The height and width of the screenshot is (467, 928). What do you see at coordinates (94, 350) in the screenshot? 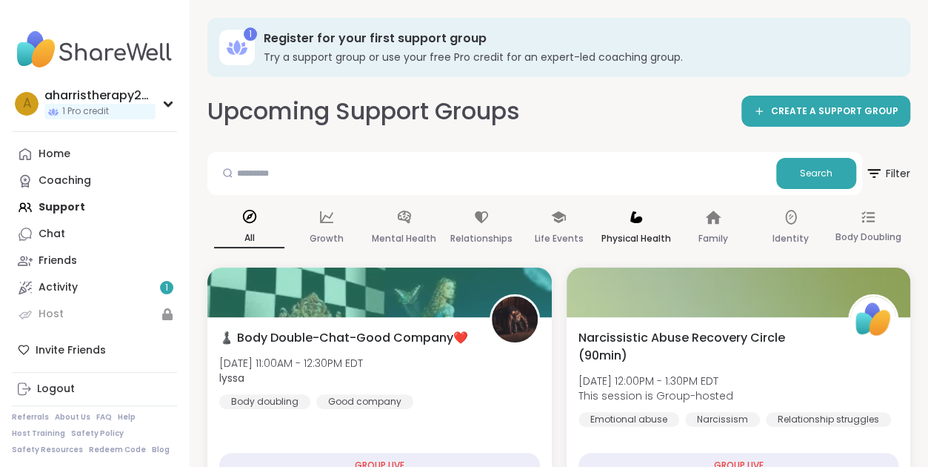
I see `div: Invite Friends` at bounding box center [94, 350].